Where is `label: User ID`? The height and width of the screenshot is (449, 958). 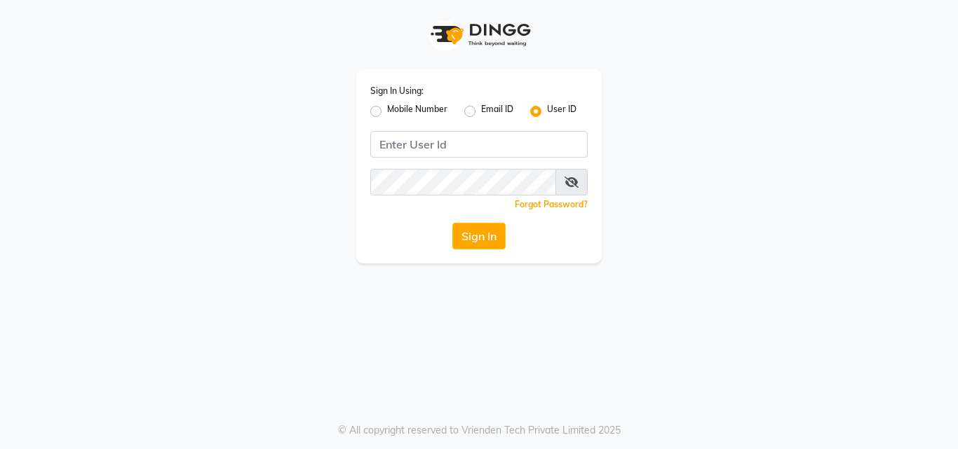
label: User ID is located at coordinates (562, 111).